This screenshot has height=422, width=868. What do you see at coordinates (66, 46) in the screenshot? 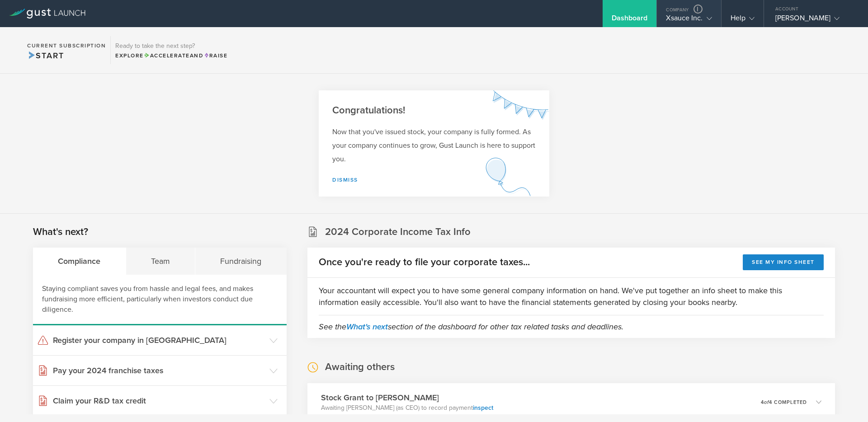
I see `h2: Current Subscription` at bounding box center [66, 46].